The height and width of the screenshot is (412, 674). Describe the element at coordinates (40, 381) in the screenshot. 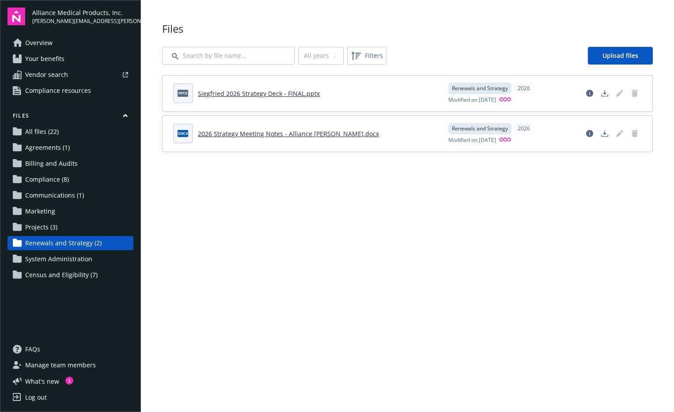

I see `button: What's new1` at that location.